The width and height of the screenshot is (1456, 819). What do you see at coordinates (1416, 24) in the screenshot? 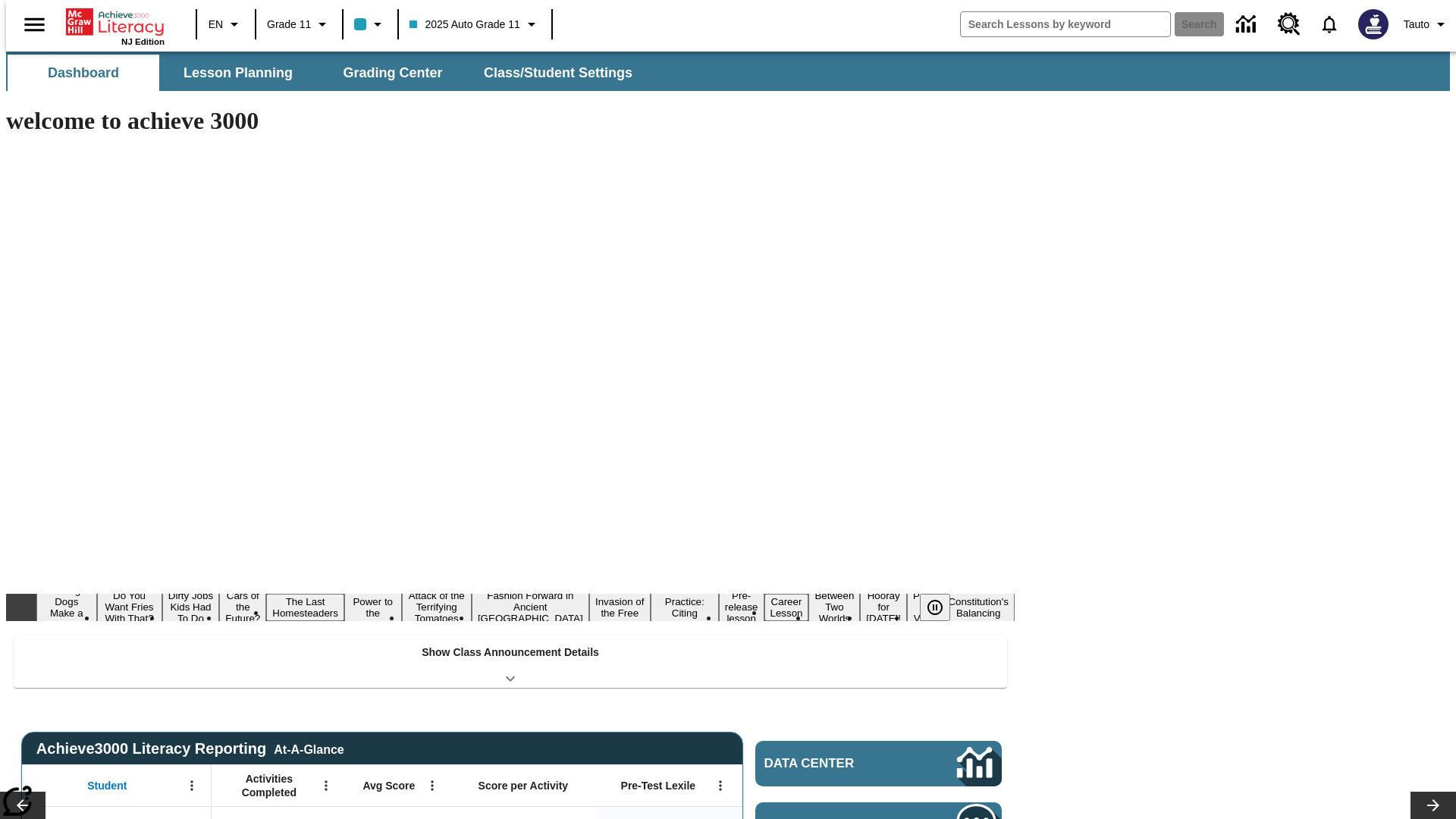
I see `span: Tauto` at bounding box center [1416, 24].